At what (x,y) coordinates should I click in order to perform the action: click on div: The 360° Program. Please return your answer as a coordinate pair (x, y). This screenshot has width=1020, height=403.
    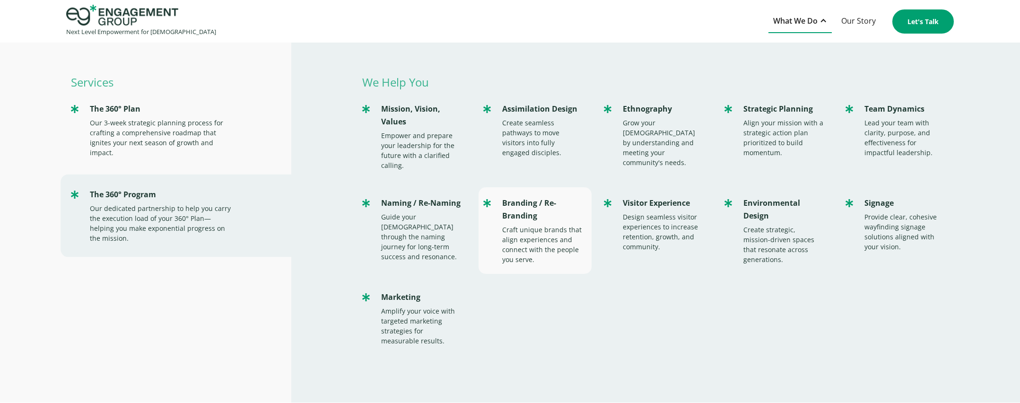
    Looking at the image, I should click on (160, 194).